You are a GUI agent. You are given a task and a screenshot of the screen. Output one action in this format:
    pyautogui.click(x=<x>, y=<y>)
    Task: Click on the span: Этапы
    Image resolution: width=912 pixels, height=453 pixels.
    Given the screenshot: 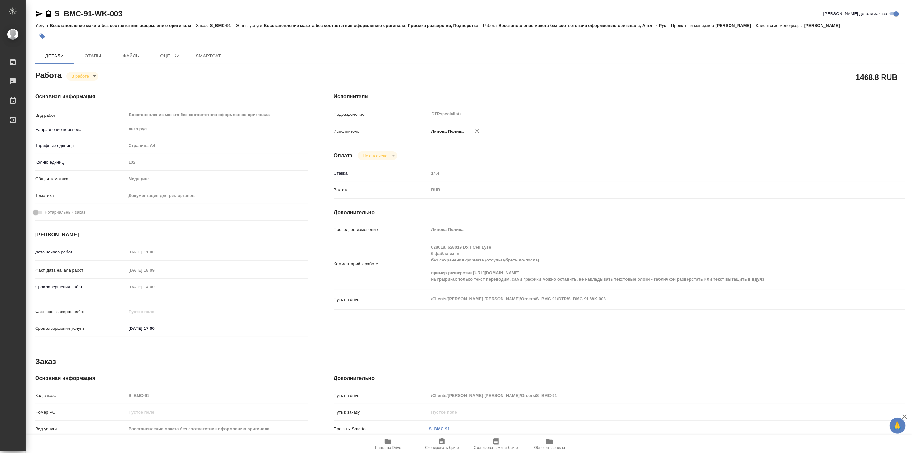 What is the action you would take?
    pyautogui.click(x=93, y=56)
    